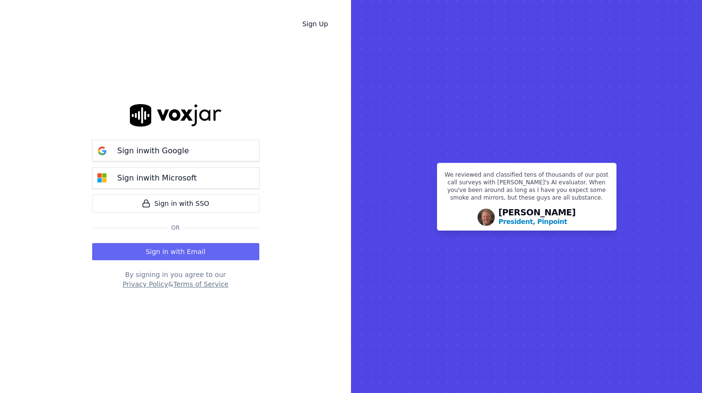 The width and height of the screenshot is (702, 393). What do you see at coordinates (176, 203) in the screenshot?
I see `a: Sign in with SSO` at bounding box center [176, 203].